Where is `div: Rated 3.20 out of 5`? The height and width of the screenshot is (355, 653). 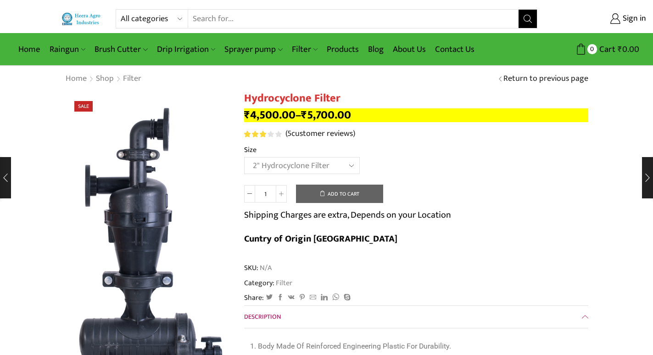 div: Rated 3.20 out of 5 is located at coordinates (262, 134).